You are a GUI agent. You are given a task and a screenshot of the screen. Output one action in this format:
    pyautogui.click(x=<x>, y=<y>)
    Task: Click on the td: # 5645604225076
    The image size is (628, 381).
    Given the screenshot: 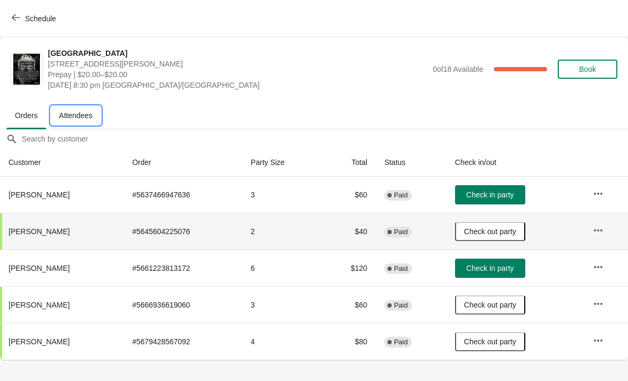 What is the action you would take?
    pyautogui.click(x=183, y=231)
    